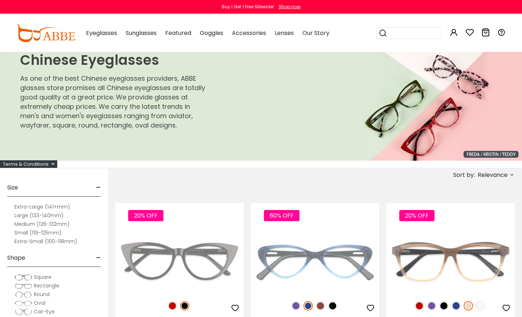 The image size is (522, 317). Describe the element at coordinates (282, 215) in the screenshot. I see `span: 60% OFF` at that location.